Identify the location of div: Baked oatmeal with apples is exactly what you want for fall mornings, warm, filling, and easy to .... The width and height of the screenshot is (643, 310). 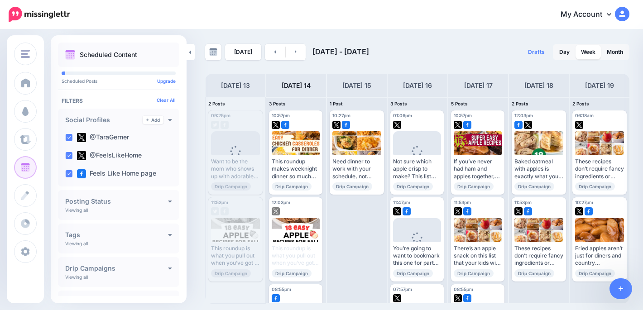
(538, 169).